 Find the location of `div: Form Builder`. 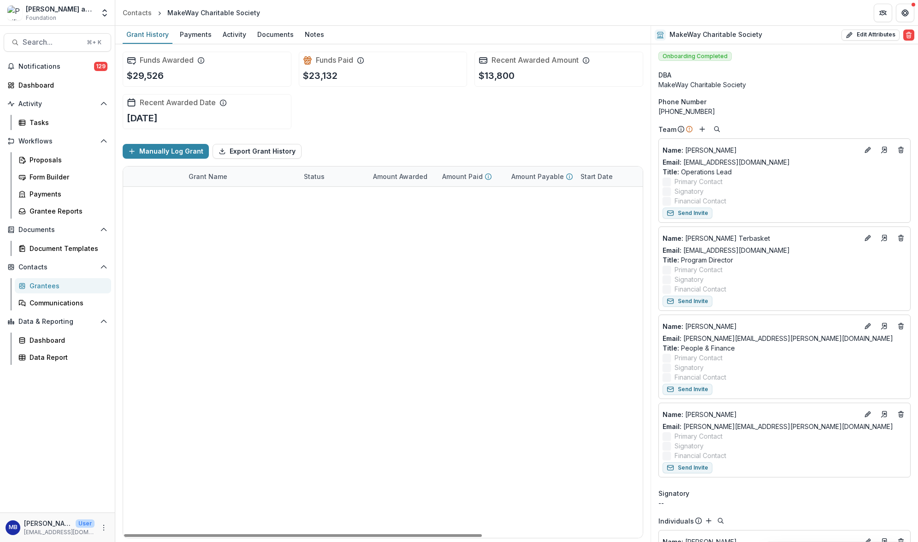

div: Form Builder is located at coordinates (66, 177).